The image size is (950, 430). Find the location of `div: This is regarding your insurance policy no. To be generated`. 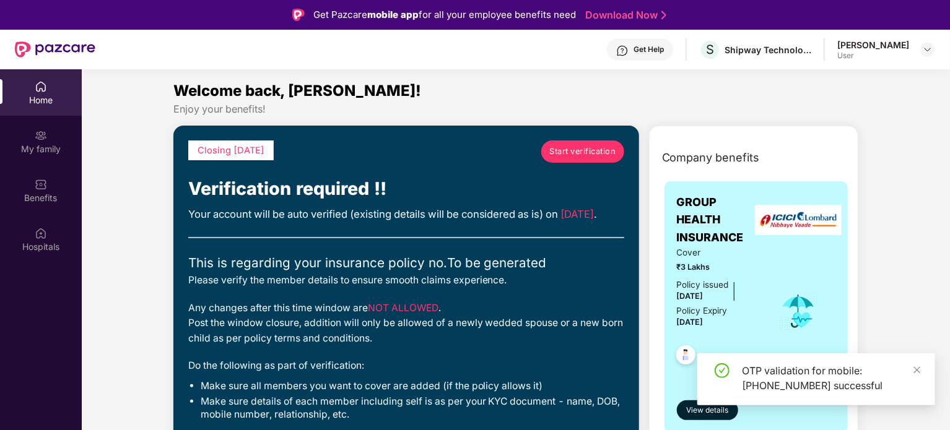

div: This is regarding your insurance policy no. To be generated is located at coordinates (406, 263).